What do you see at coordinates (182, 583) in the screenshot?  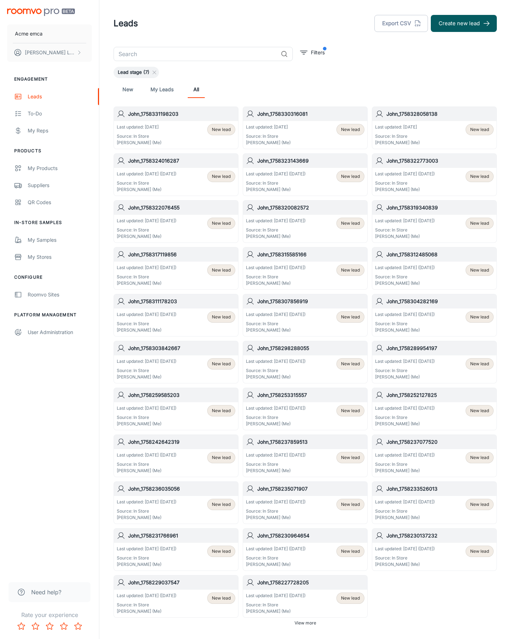 I see `h6: John_1758229037547` at bounding box center [182, 583].